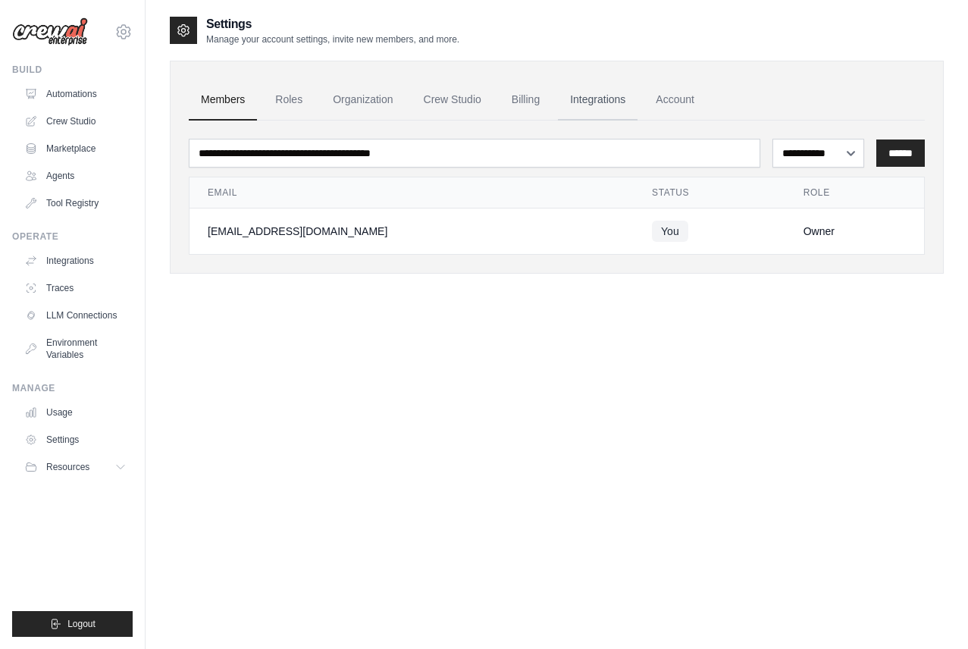 This screenshot has width=968, height=649. What do you see at coordinates (854, 231) in the screenshot?
I see `div: Owner` at bounding box center [854, 231].